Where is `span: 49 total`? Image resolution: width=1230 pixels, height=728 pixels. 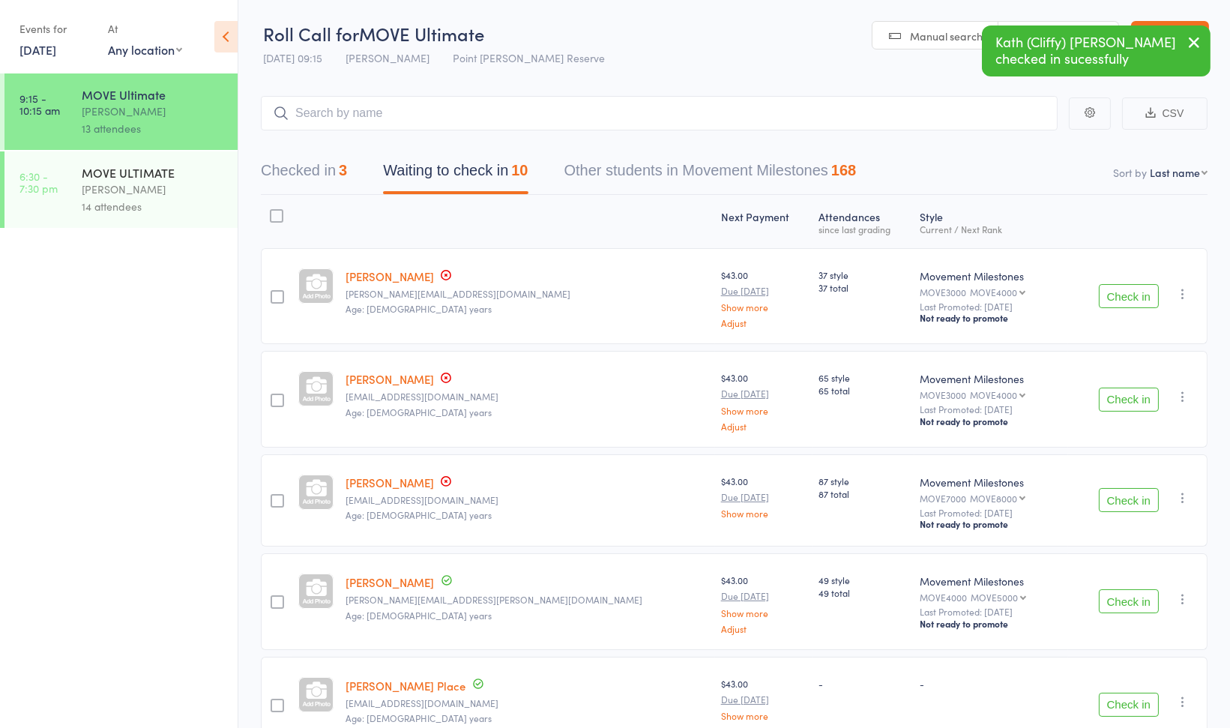
span: 49 total is located at coordinates (864, 592).